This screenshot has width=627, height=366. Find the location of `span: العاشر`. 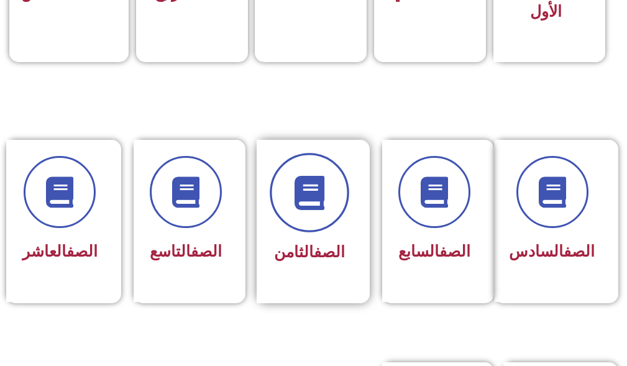

span: العاشر is located at coordinates (60, 251).